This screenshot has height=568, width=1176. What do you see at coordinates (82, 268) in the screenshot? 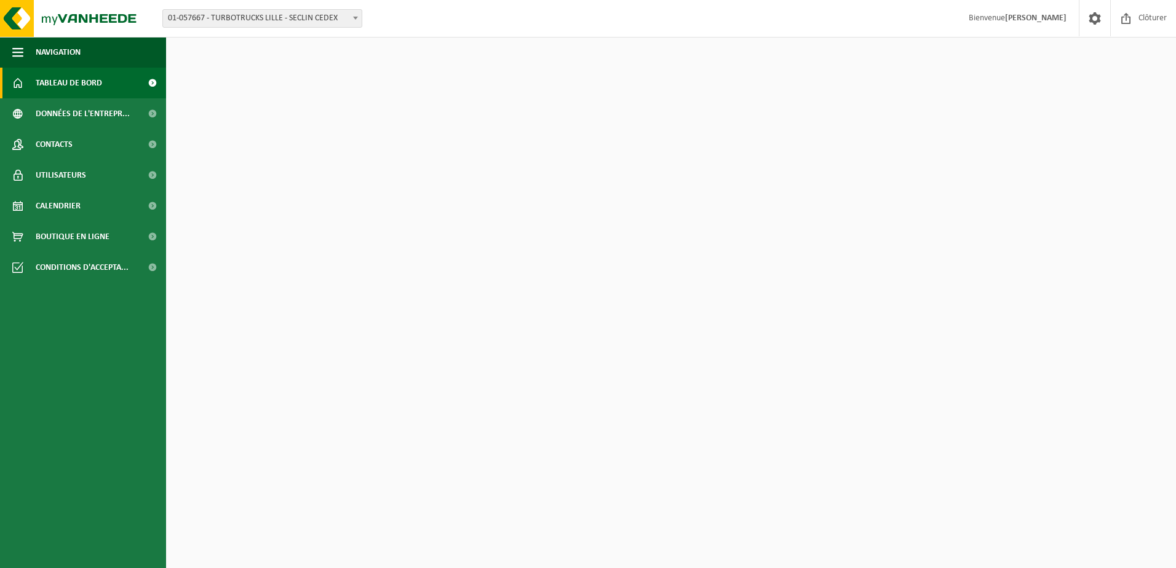
I see `span: Conditions d'accepta...` at bounding box center [82, 268].